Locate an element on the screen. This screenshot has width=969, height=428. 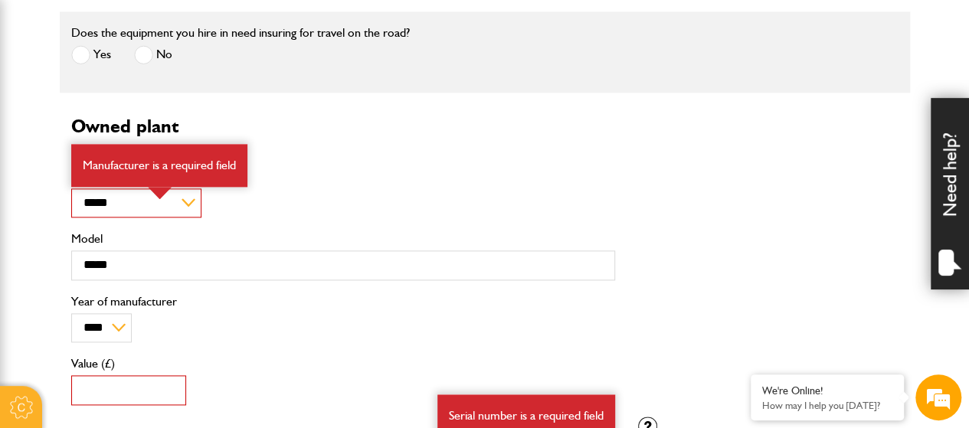
p: Equipment is located at coordinates (343, 156).